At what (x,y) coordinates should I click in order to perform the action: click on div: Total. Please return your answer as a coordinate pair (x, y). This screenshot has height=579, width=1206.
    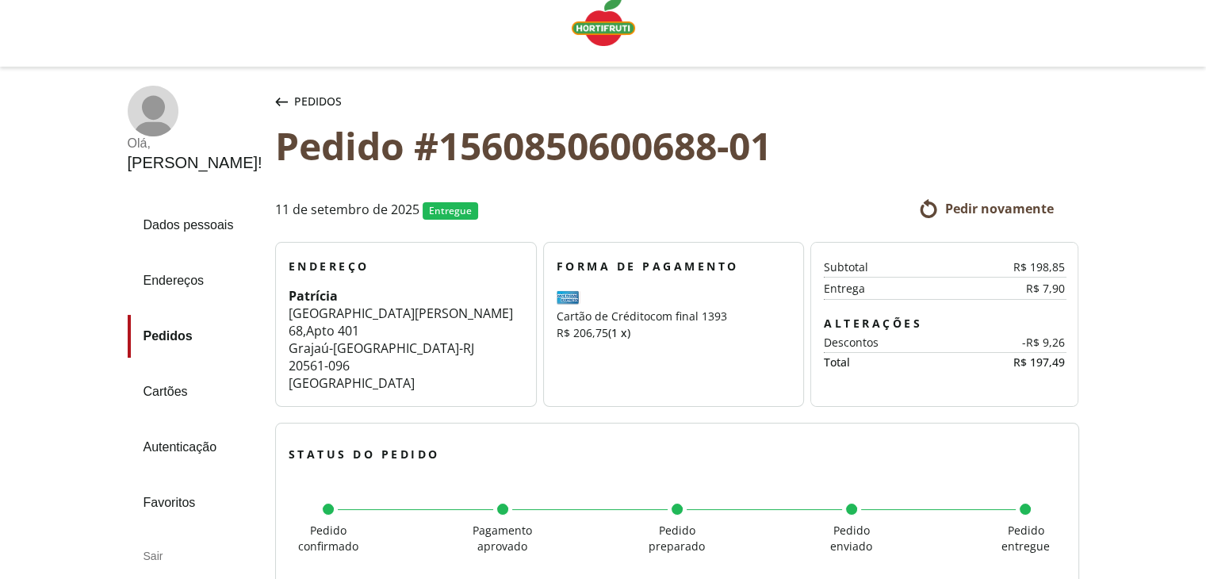
    Looking at the image, I should click on (884, 362).